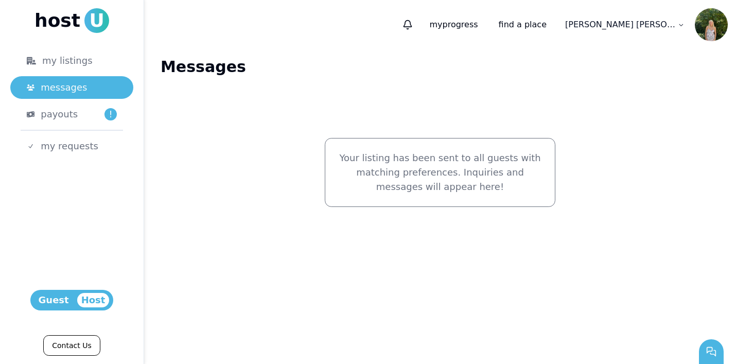 The width and height of the screenshot is (736, 364). Describe the element at coordinates (440, 172) in the screenshot. I see `div: Your listing has been sent to all guests with matching preferences. Inquiries and messages will a...` at that location.